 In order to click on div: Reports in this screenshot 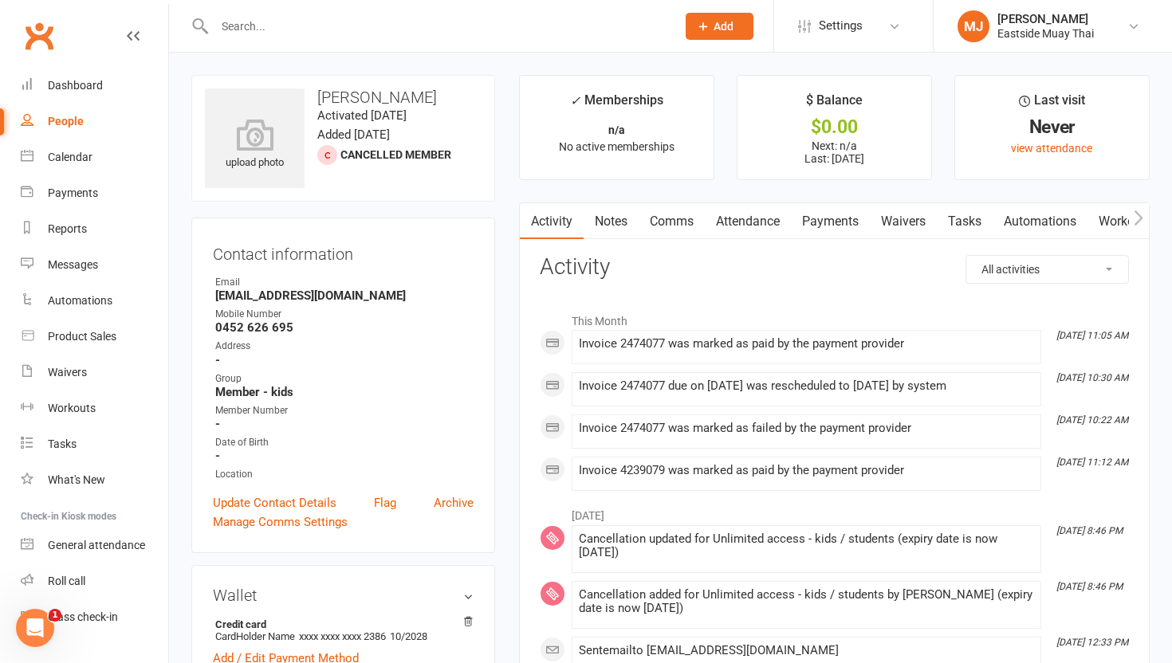, I will do `click(67, 229)`.